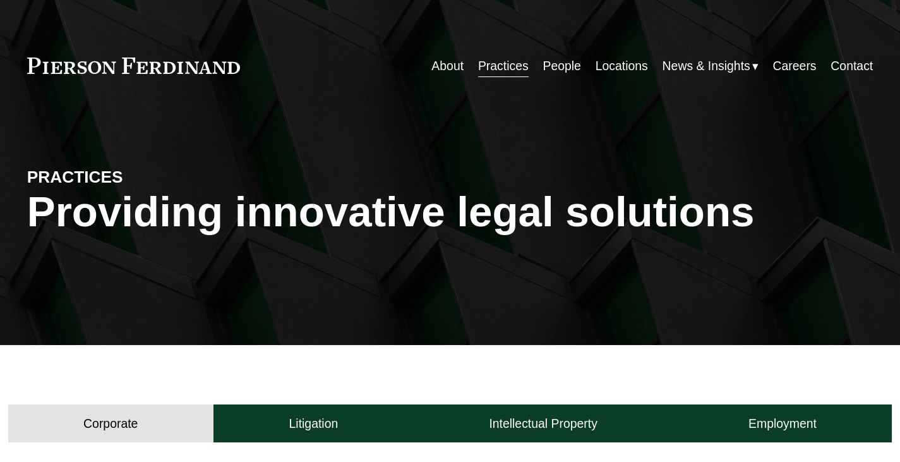 The image size is (900, 462). What do you see at coordinates (852, 66) in the screenshot?
I see `a: Contact` at bounding box center [852, 66].